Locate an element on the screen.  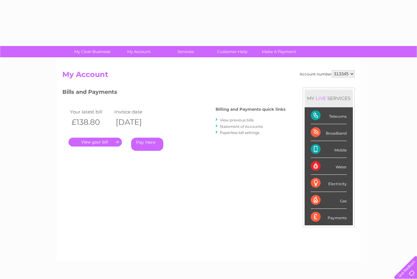
a: View previous bills is located at coordinates (237, 120).